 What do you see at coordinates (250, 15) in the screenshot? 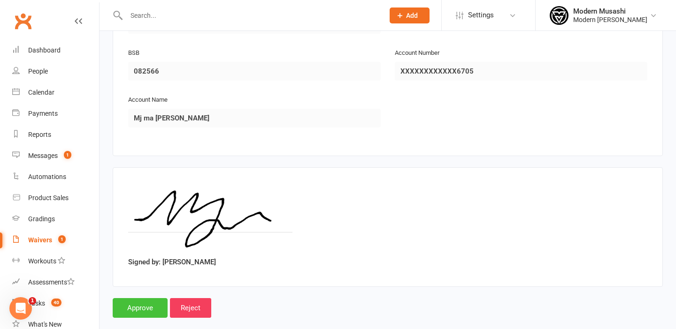
I see `input: Search...` at bounding box center [250, 15].